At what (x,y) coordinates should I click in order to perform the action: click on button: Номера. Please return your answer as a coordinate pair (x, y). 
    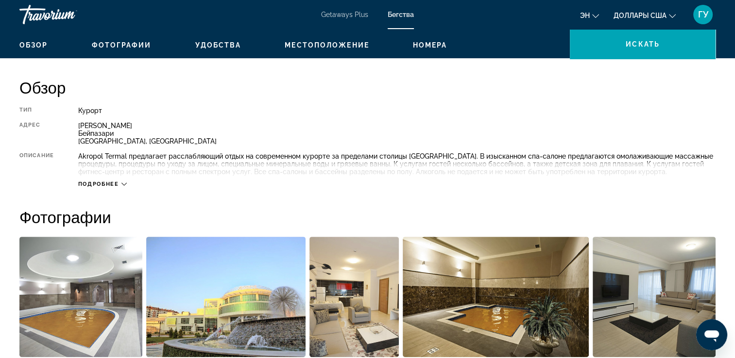
    Looking at the image, I should click on (430, 45).